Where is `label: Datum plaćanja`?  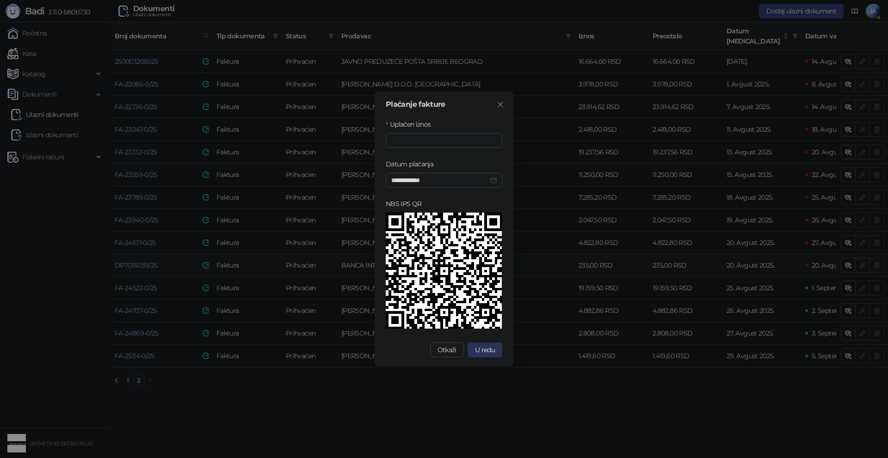
label: Datum plaćanja is located at coordinates (412, 164).